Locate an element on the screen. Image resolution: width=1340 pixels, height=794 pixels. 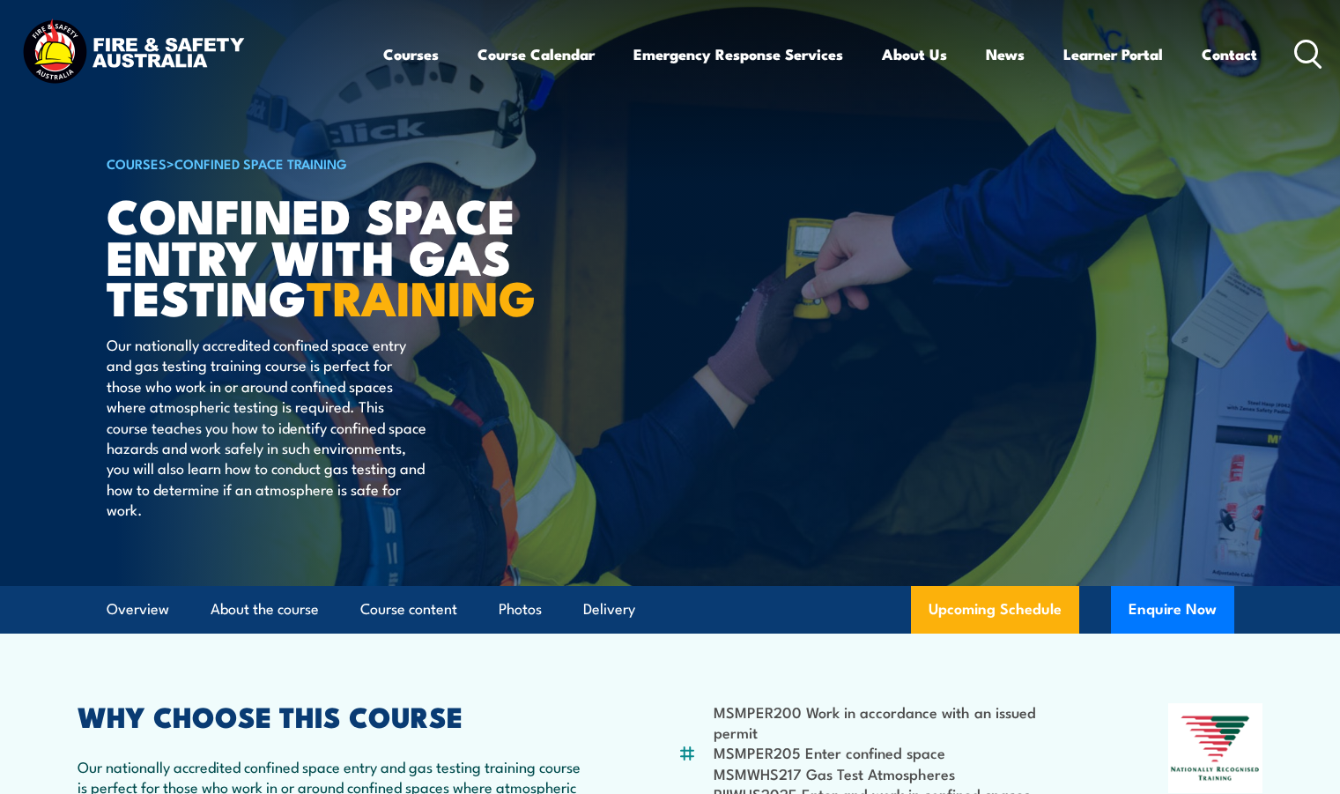
img: Nationally Recognised Training logo. is located at coordinates (1216, 748).